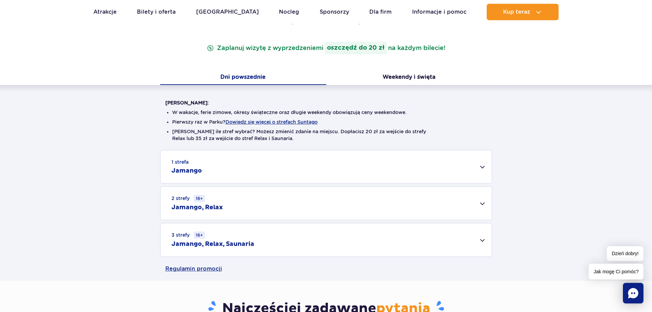 The width and height of the screenshot is (652, 312). I want to click on li: Pierwszy raz w Parku?, so click(326, 122).